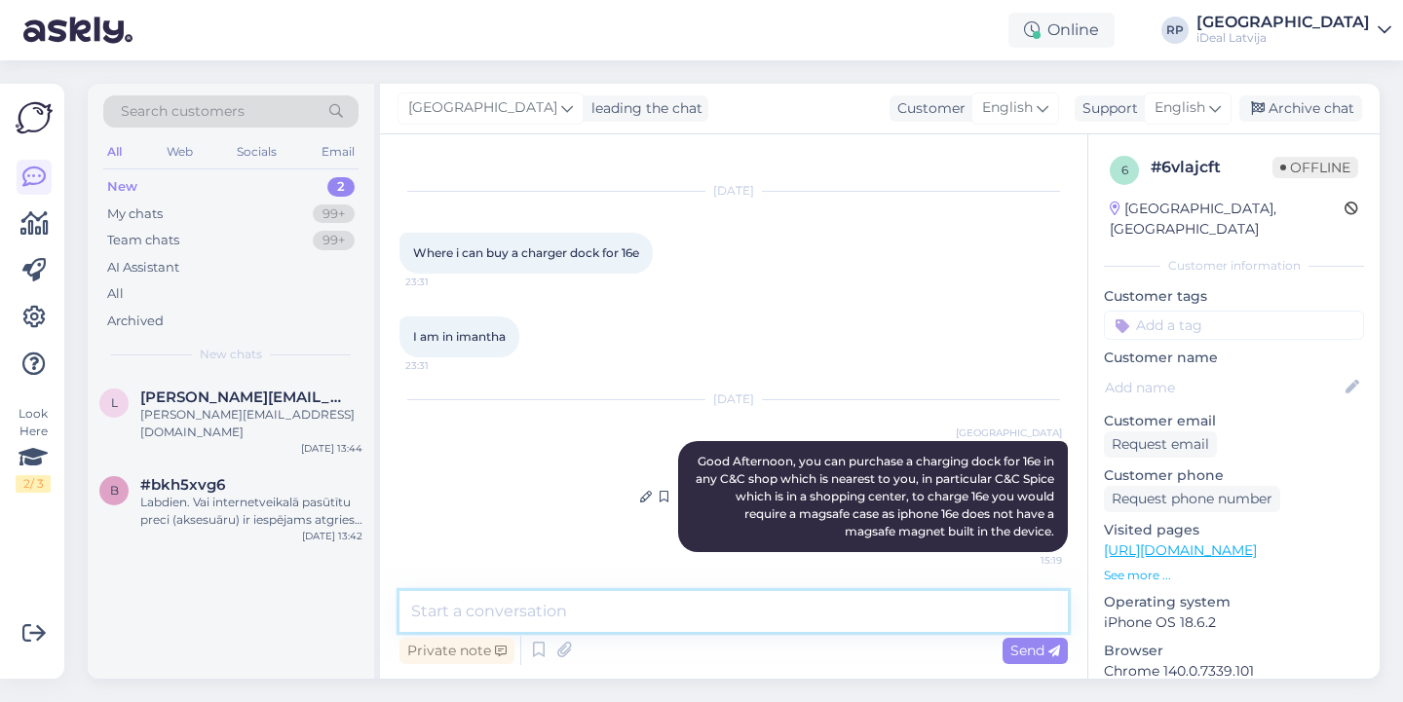  I want to click on div: Web, so click(179, 152).